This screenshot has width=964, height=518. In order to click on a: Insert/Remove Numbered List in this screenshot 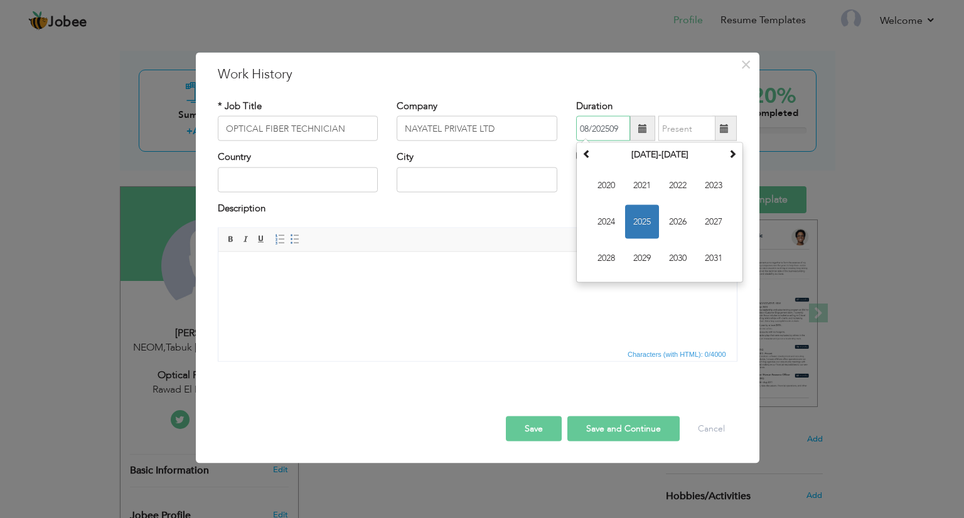, I will do `click(280, 240)`.